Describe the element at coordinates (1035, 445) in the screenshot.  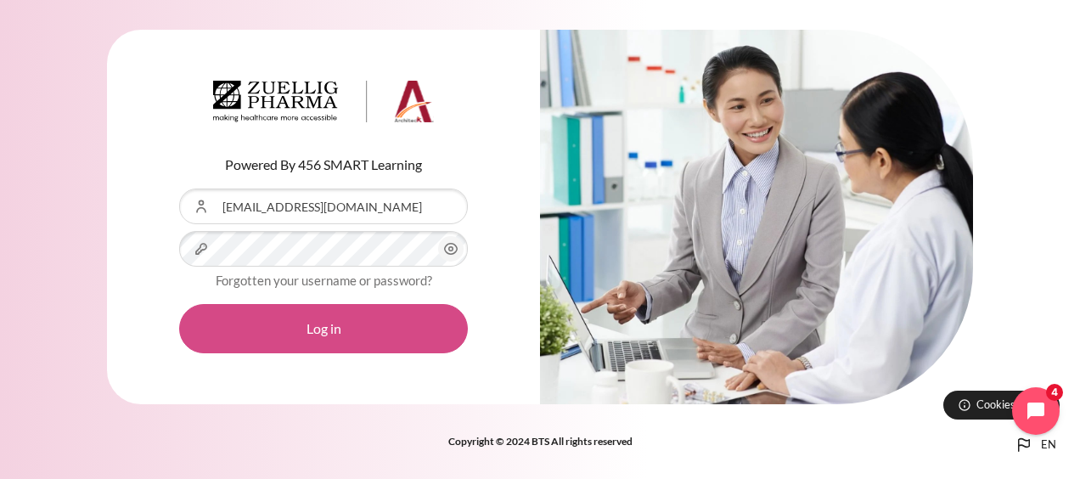
I see `button: Languages` at that location.